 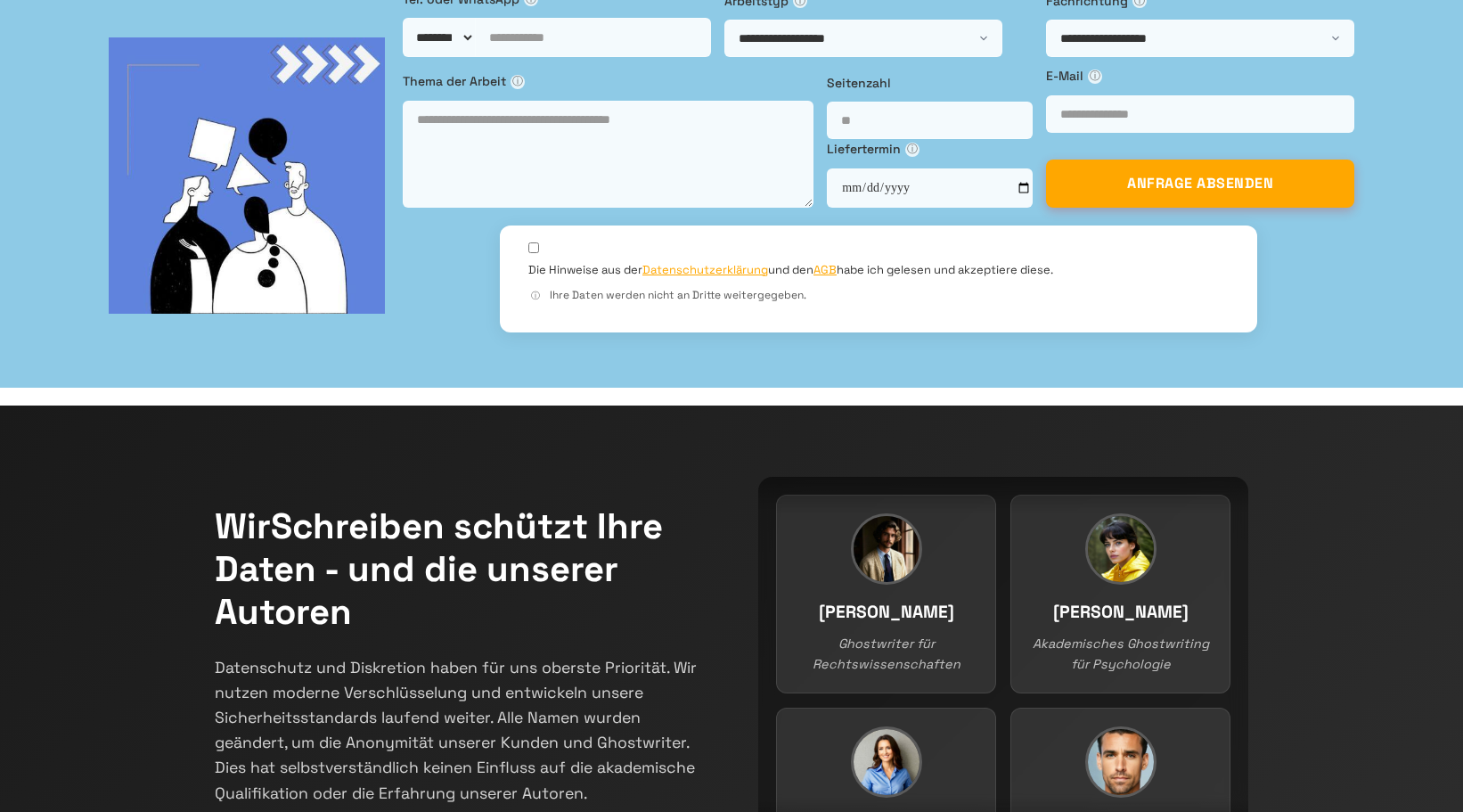 I want to click on label: Die Hinweise aus der und den habe ich gelesen und akzeptiere diese., so click(x=791, y=270).